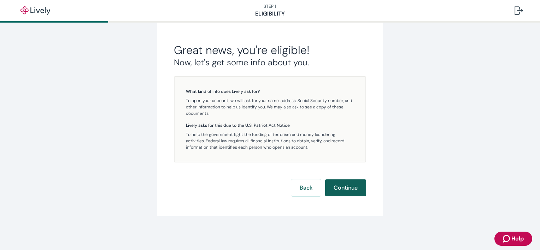  I want to click on button: Continue, so click(346, 188).